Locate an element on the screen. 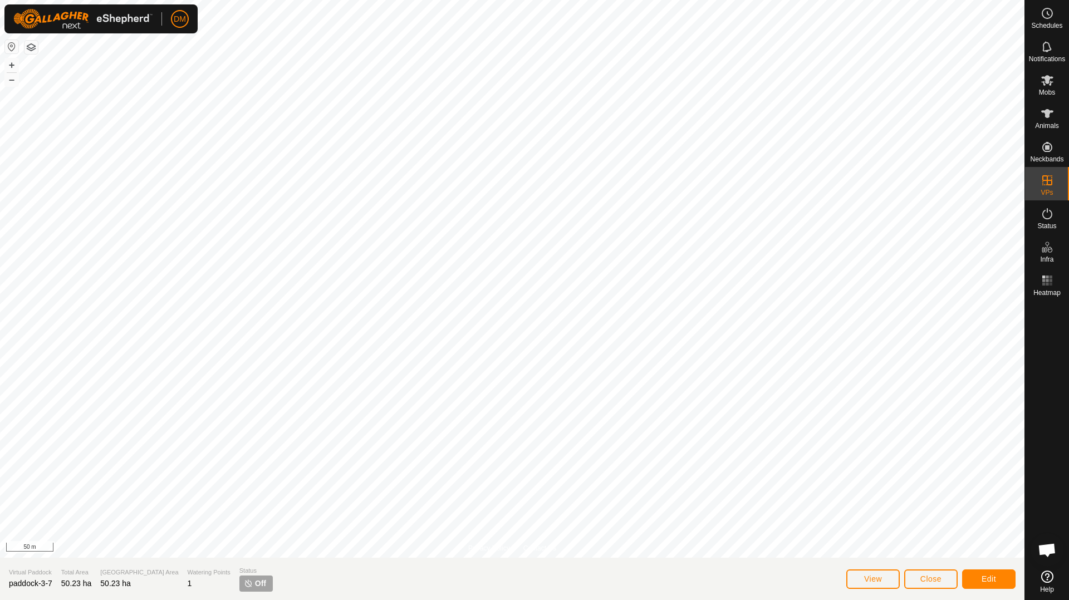 Image resolution: width=1069 pixels, height=600 pixels. span: View is located at coordinates (873, 579).